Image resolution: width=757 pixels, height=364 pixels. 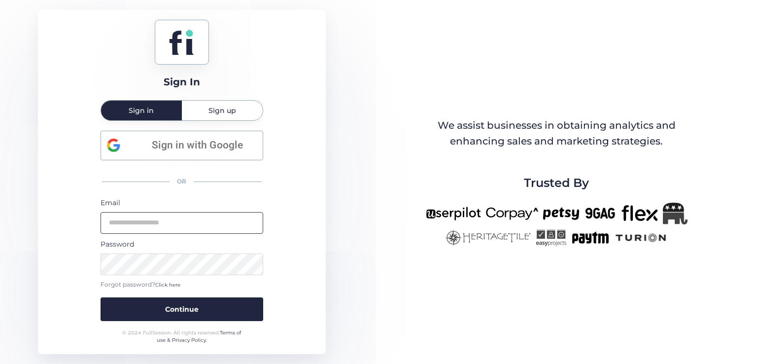 What do you see at coordinates (197, 145) in the screenshot?
I see `span: Sign in with Google` at bounding box center [197, 145].